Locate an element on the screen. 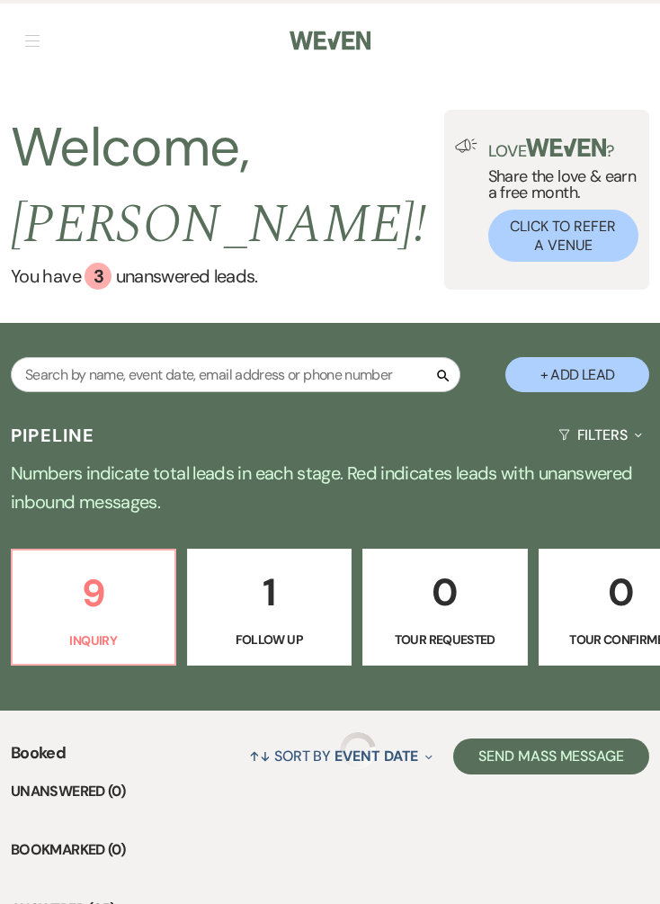  img: loud-speaker-illustration.svg is located at coordinates (466, 146).